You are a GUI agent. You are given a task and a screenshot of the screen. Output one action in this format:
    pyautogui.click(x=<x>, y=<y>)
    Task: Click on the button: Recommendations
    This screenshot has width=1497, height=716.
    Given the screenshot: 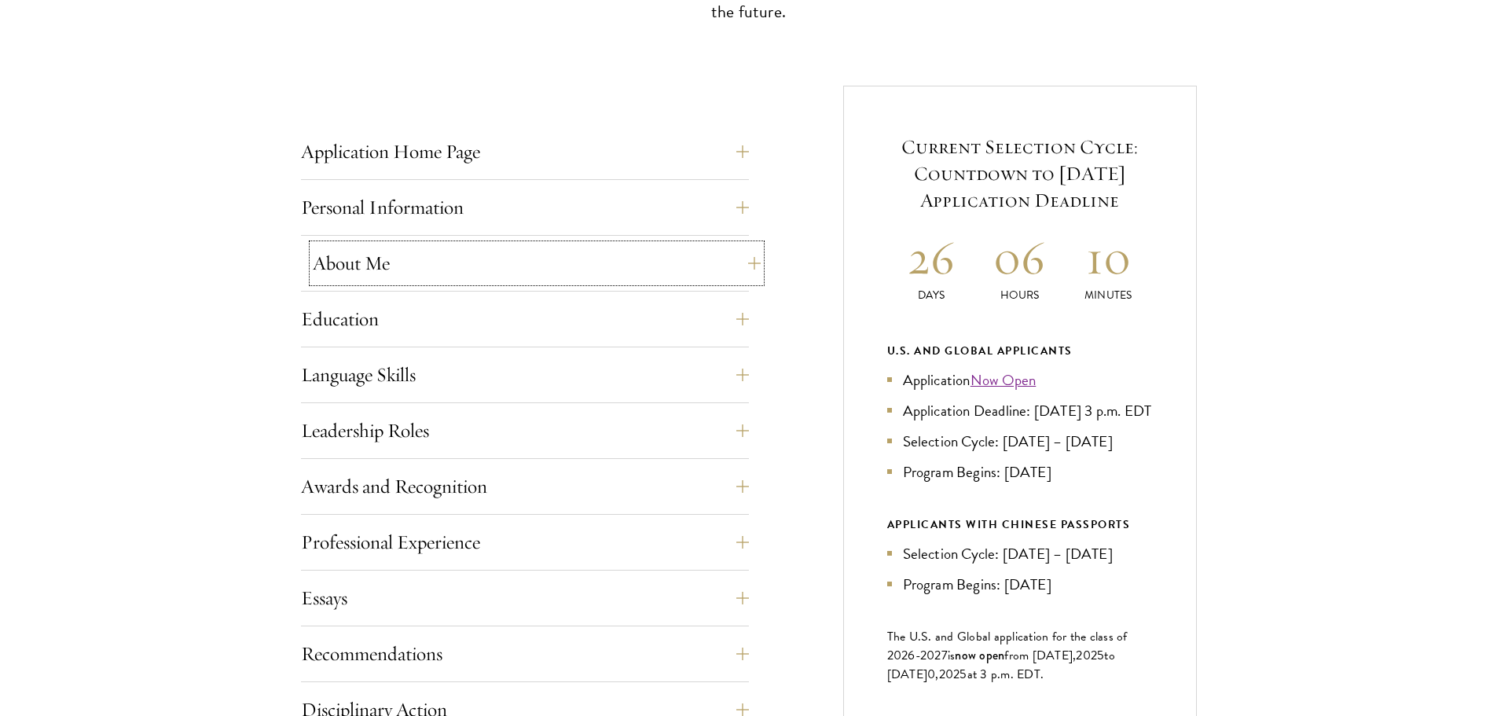 What is the action you would take?
    pyautogui.click(x=525, y=654)
    